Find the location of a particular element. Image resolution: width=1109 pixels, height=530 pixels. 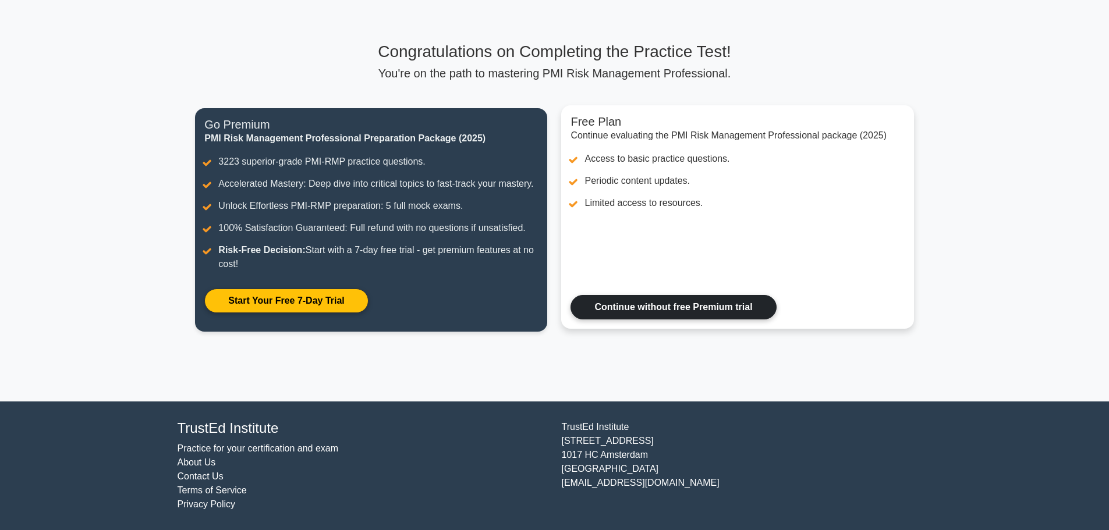

a: Contact Us is located at coordinates (200, 476).